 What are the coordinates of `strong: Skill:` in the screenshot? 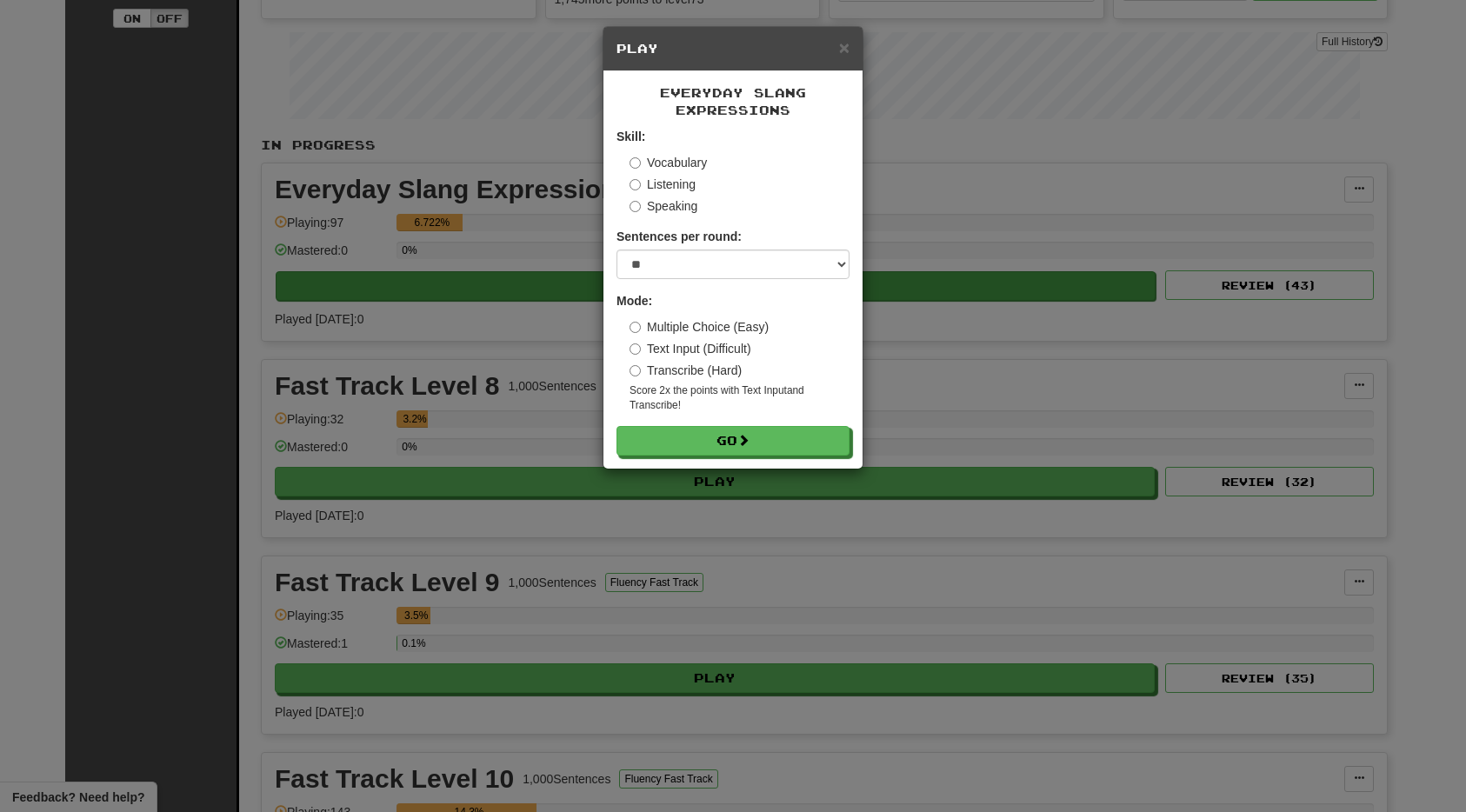 It's located at (630, 137).